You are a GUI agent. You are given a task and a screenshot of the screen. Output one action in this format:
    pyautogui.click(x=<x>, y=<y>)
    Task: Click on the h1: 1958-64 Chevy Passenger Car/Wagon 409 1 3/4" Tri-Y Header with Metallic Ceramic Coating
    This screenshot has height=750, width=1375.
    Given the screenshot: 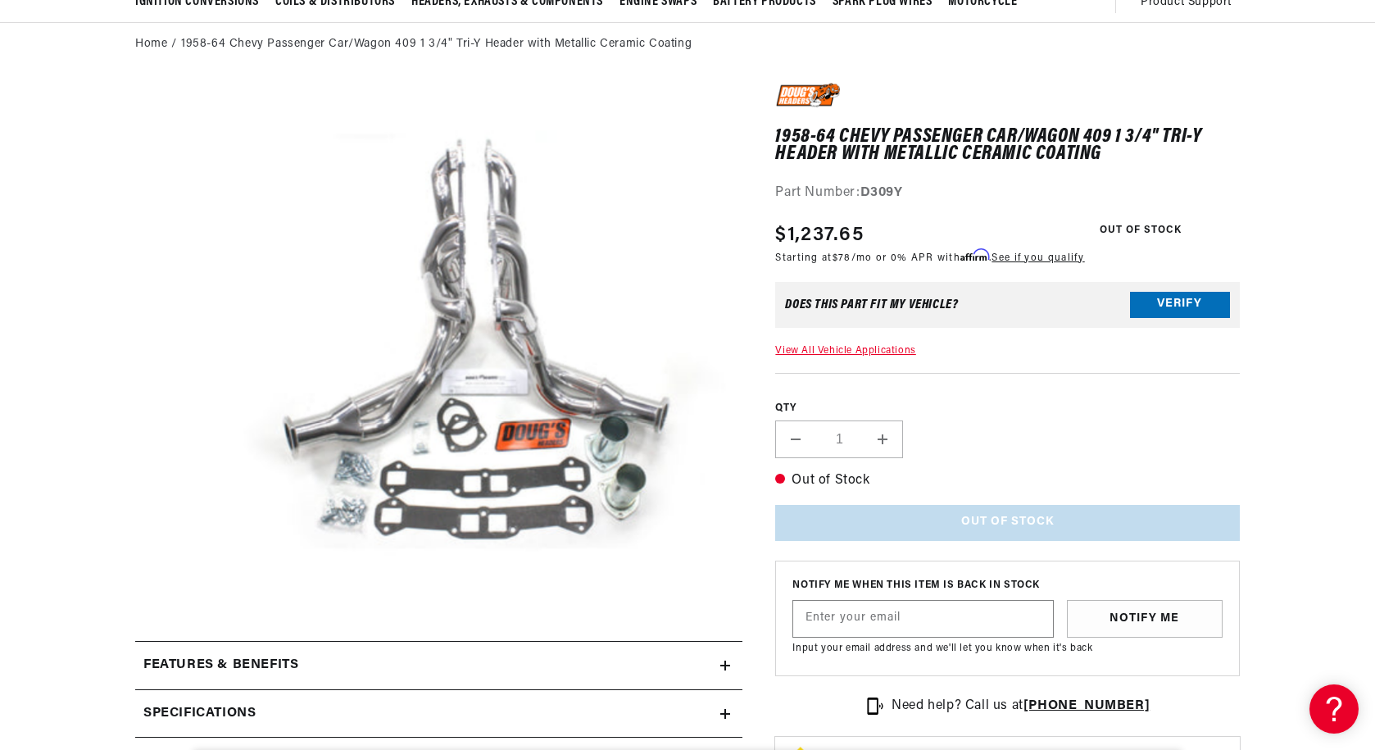 What is the action you would take?
    pyautogui.click(x=1007, y=145)
    